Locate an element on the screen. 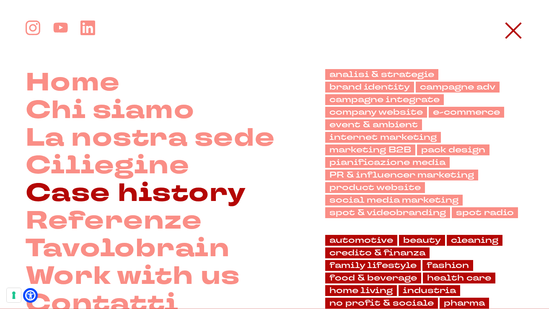 Image resolution: width=549 pixels, height=309 pixels. a: beauty is located at coordinates (422, 240).